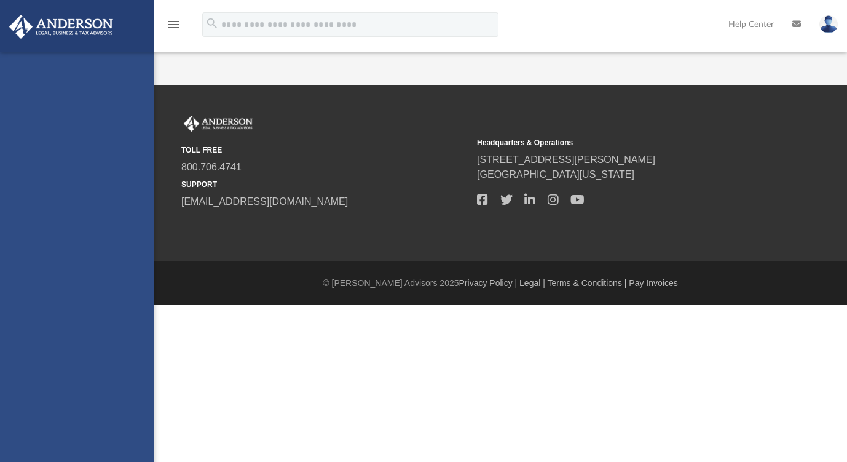 The height and width of the screenshot is (462, 847). Describe the element at coordinates (325, 150) in the screenshot. I see `small: TOLL FREE` at that location.